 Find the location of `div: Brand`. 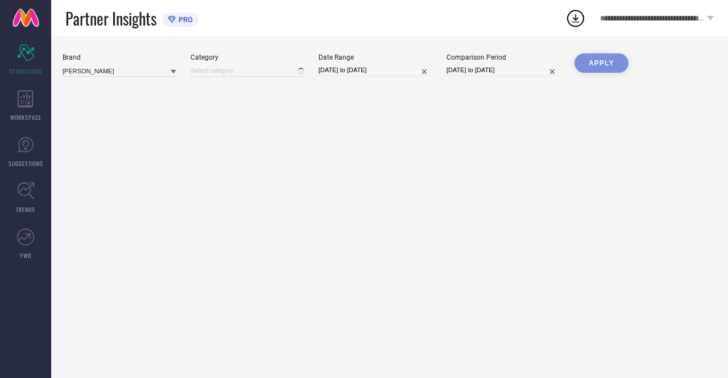

div: Brand is located at coordinates (119, 57).